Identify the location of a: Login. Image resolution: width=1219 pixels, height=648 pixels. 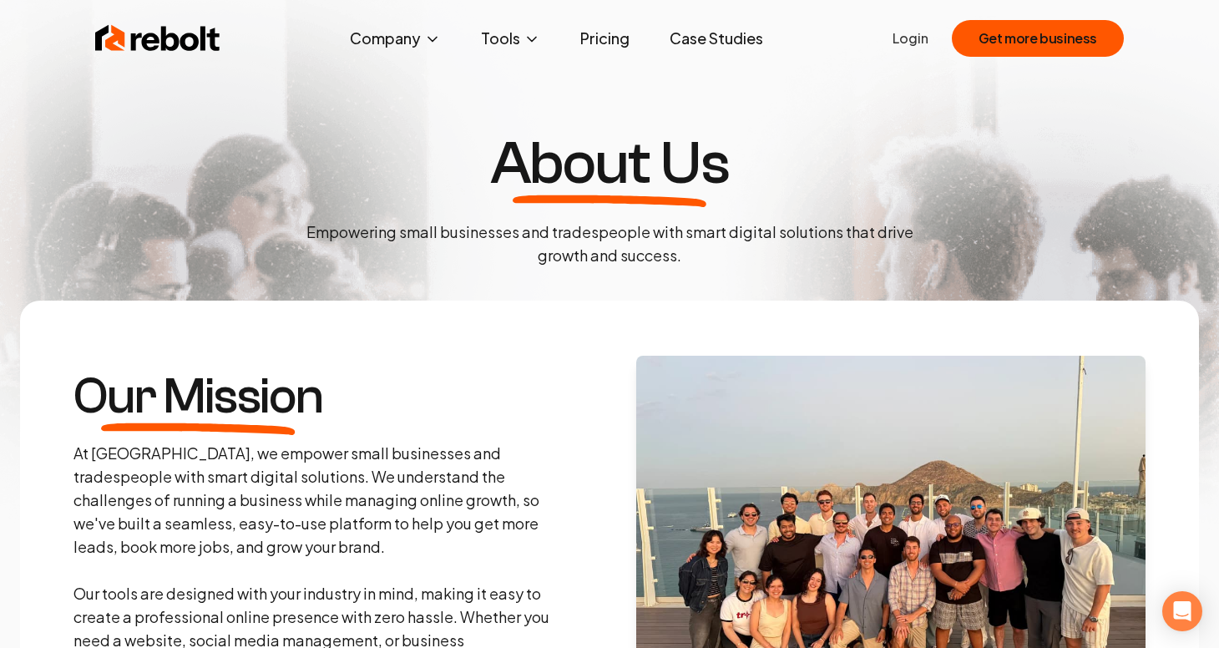
(910, 38).